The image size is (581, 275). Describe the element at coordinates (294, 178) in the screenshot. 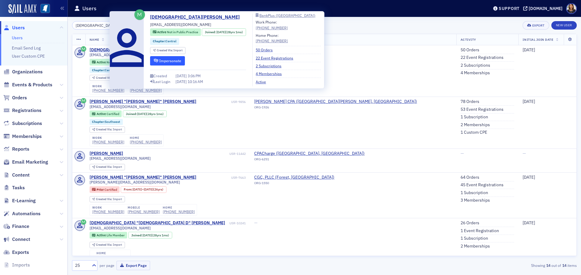

I see `span: CGC, PLLC (Forest, MS)` at that location.